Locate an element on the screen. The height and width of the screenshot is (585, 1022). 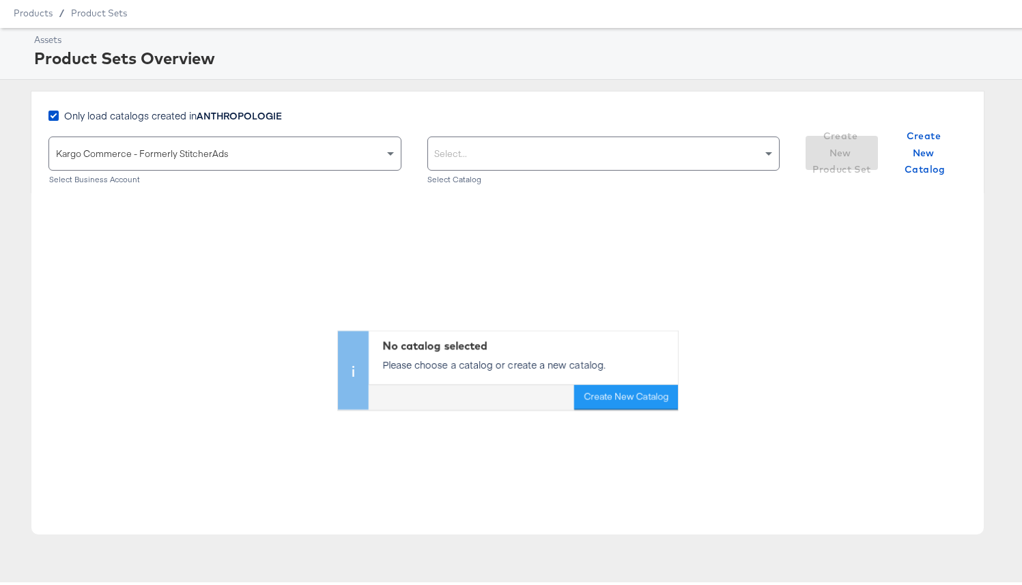
div: Select Catalog is located at coordinates (603, 177).